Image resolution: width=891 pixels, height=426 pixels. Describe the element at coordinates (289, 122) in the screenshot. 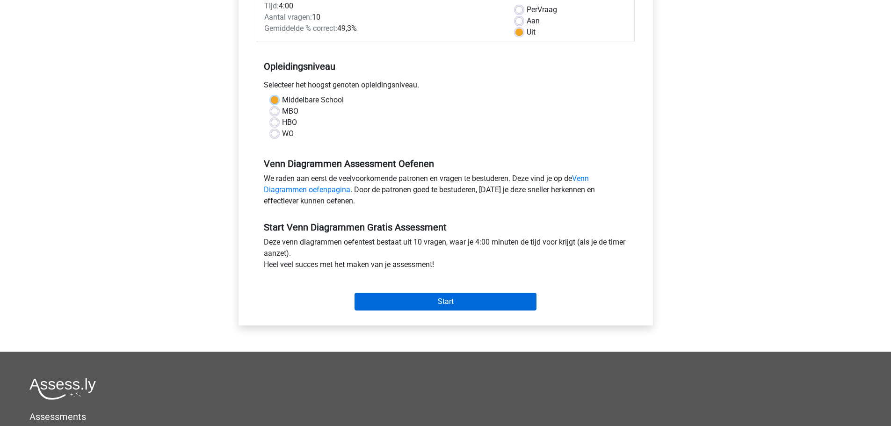

I see `label: HBO` at that location.